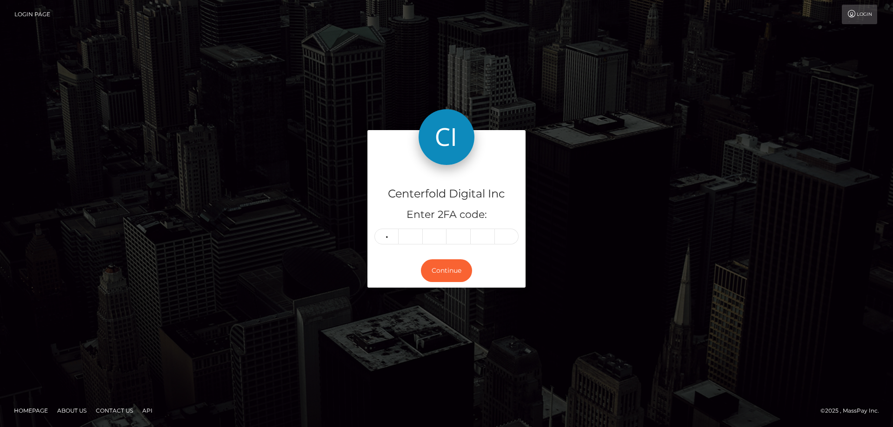  Describe the element at coordinates (72, 411) in the screenshot. I see `a: About Us` at that location.